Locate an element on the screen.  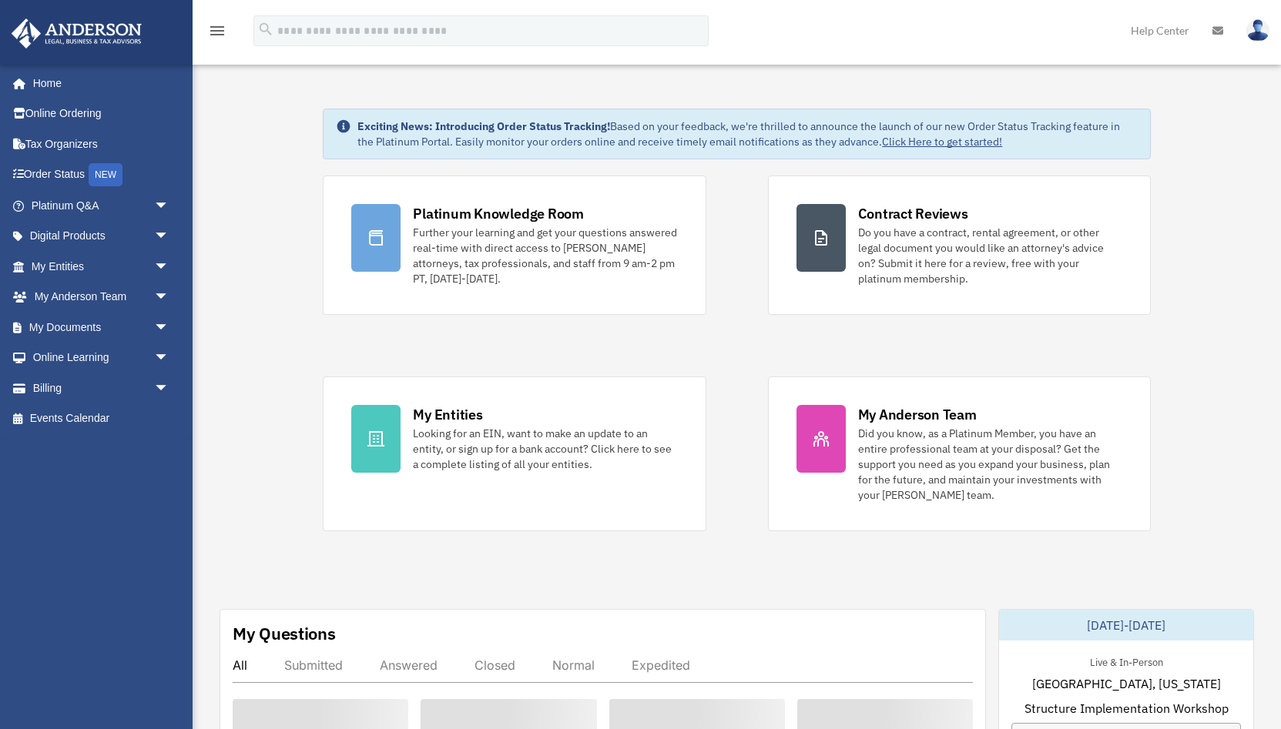
a: My Entities Looking for an EIN, want to make an update to an entity, or sign up for a bank accoun... is located at coordinates (514, 454).